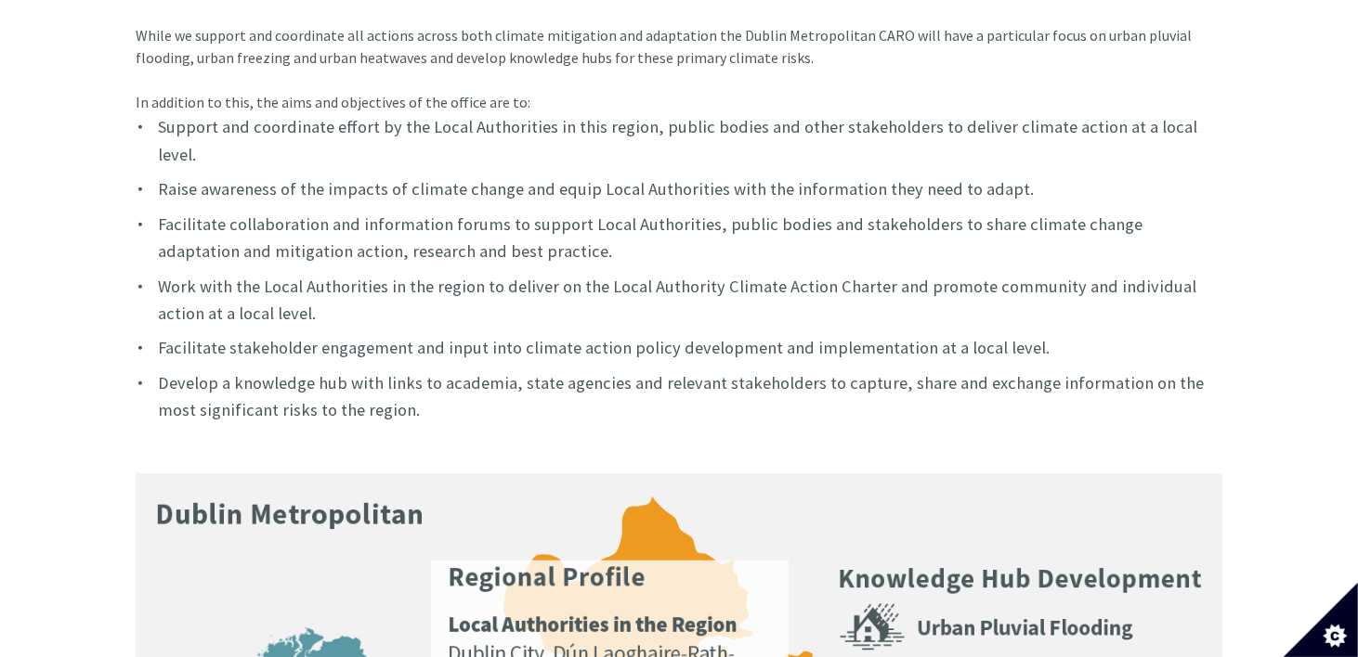 This screenshot has height=657, width=1358. What do you see at coordinates (681, 396) in the screenshot?
I see `font: Develop a knowledge hub with links to academia, state agencies and relevant stakeholders to captu...` at bounding box center [681, 396].